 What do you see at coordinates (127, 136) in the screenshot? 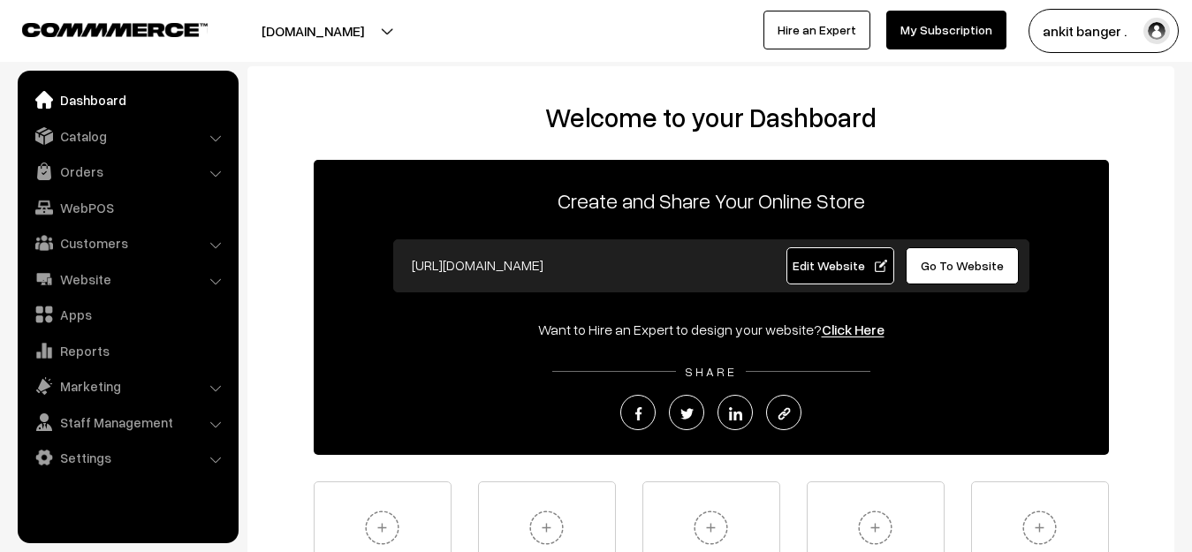
I see `a: Catalog` at bounding box center [127, 136].